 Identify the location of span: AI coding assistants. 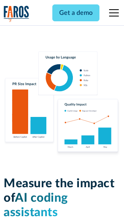
(36, 205).